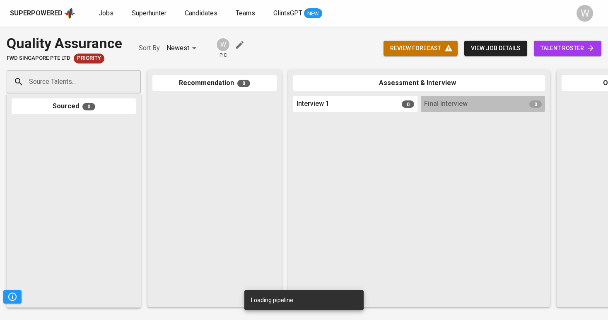 This screenshot has width=608, height=320. Describe the element at coordinates (64, 43) in the screenshot. I see `div: Quality Assurance` at that location.